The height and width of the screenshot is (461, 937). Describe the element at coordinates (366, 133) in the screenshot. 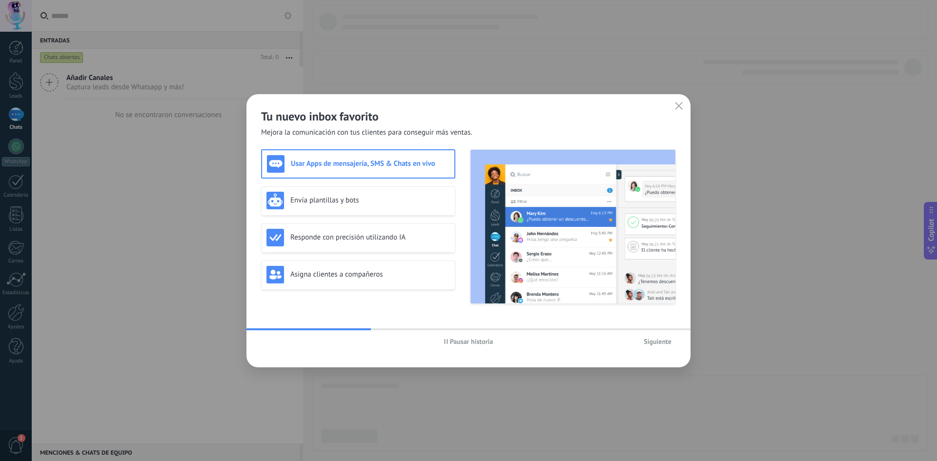

I see `span: Mejora la comunicación con tus clientes para conseguir más ventas.` at that location.